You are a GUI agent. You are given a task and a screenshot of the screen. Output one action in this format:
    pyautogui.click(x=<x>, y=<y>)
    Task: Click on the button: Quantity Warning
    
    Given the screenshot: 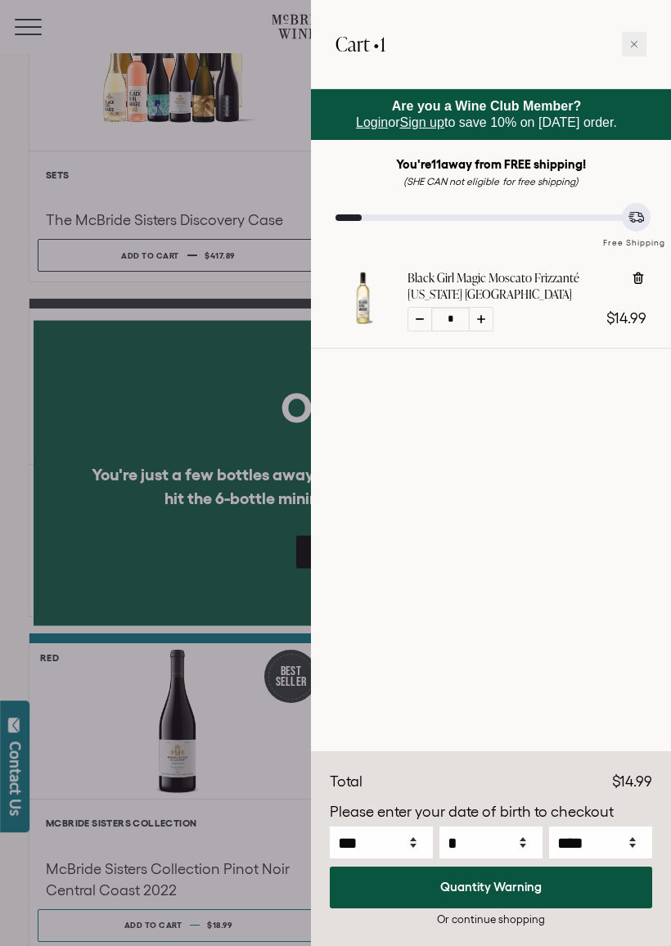 What is the action you would take?
    pyautogui.click(x=491, y=887)
    